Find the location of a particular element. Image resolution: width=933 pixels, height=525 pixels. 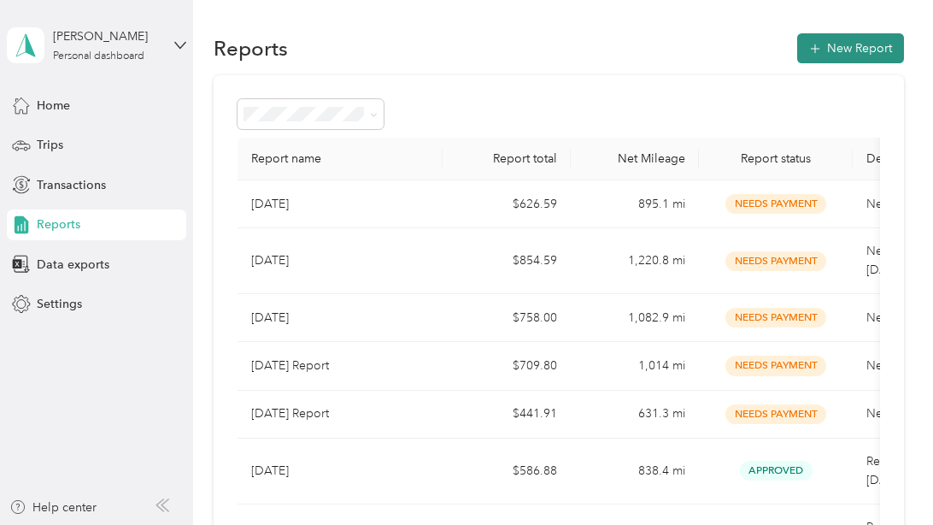

td: 1,220.8 mi is located at coordinates (635, 261).